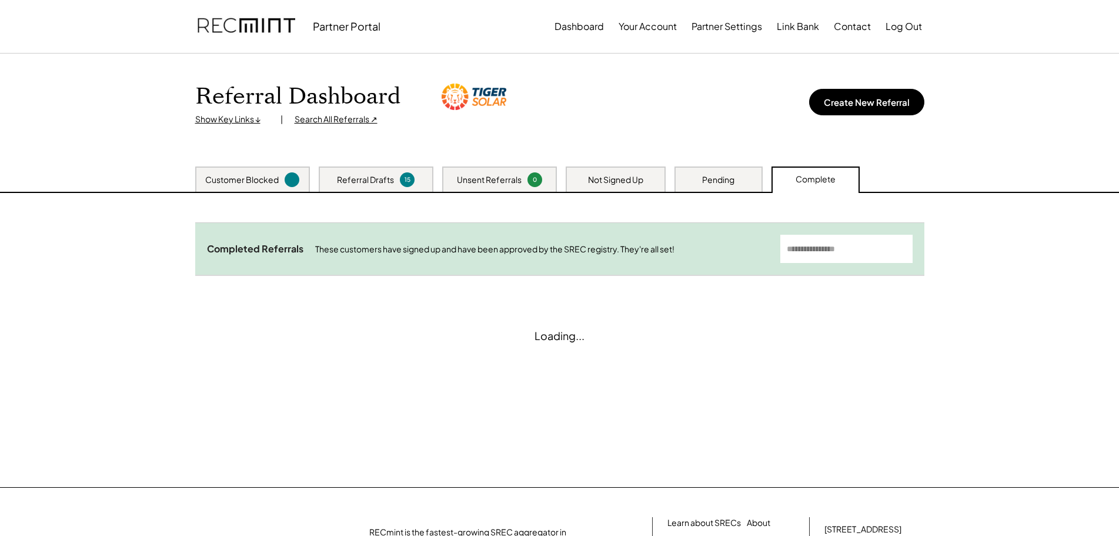 This screenshot has height=536, width=1119. I want to click on button: Dashboard, so click(579, 26).